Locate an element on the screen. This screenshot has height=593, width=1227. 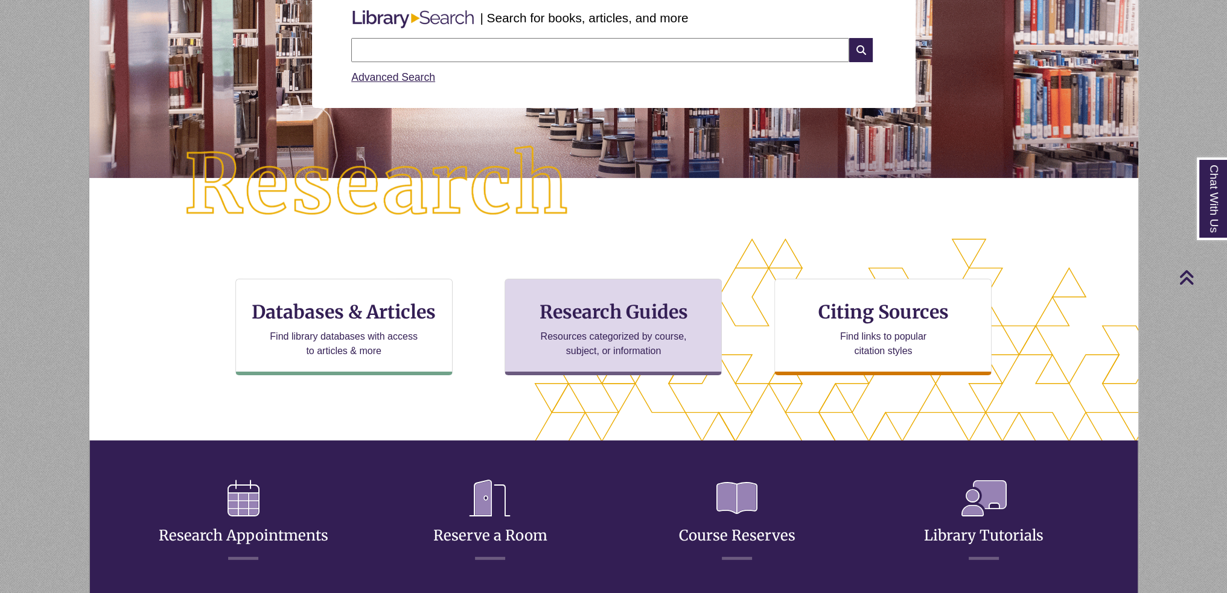
a: Research Guides Resources categorized by course, subject, or information is located at coordinates (613, 327).